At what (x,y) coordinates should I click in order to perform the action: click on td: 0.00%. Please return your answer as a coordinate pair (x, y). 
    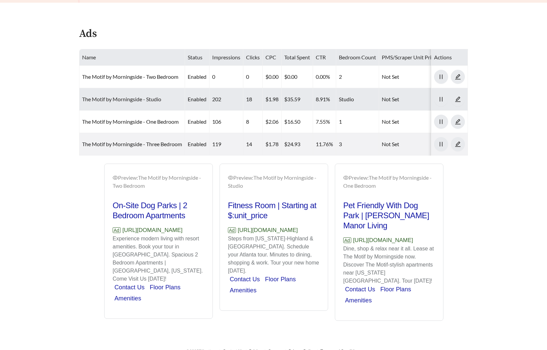
    Looking at the image, I should click on (325, 77).